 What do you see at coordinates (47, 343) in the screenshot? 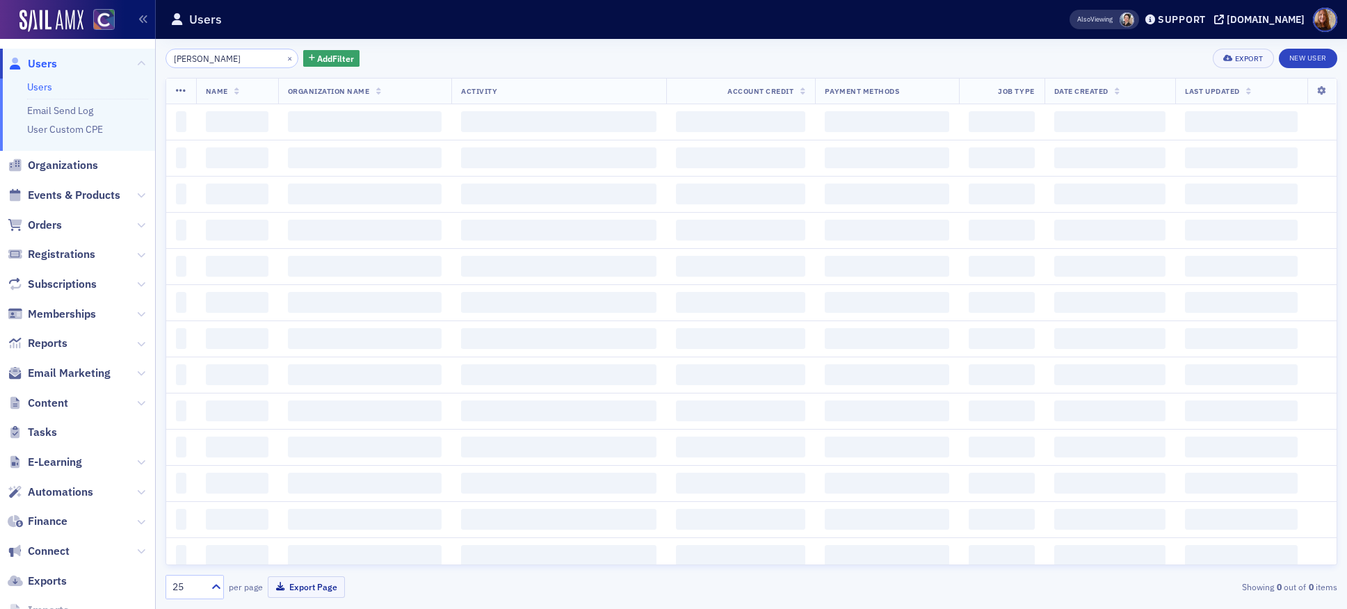
I see `span: Reports` at bounding box center [47, 343].